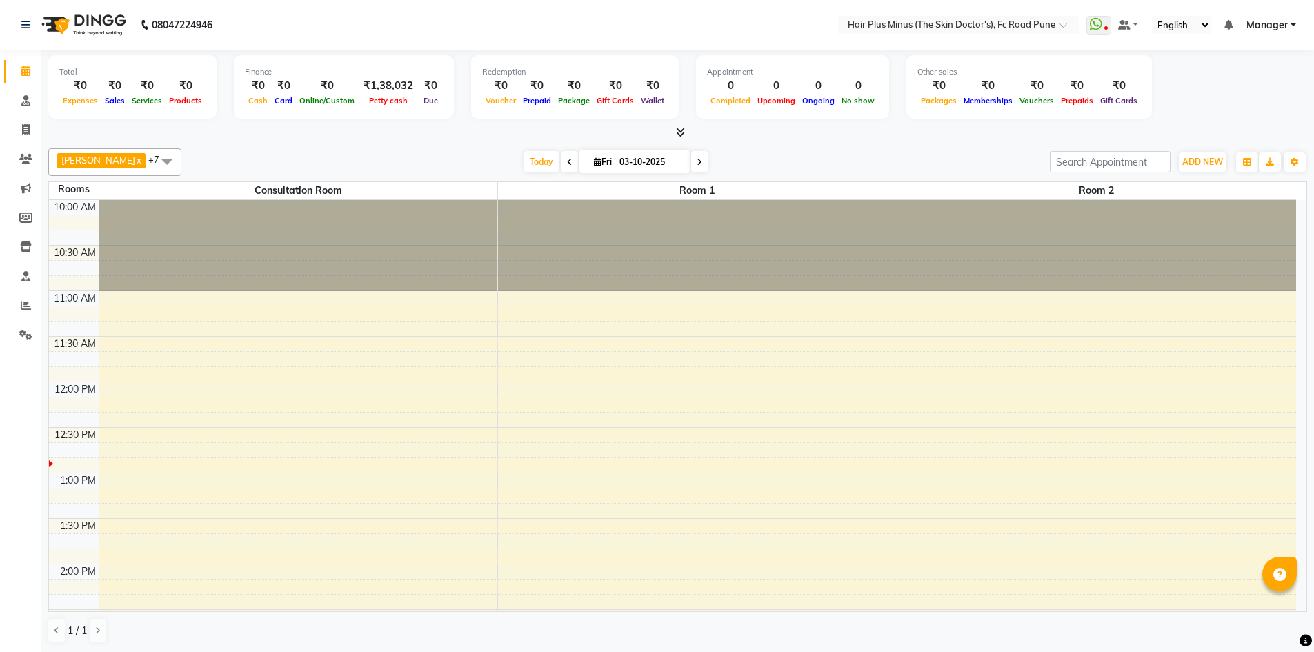 This screenshot has height=652, width=1314. What do you see at coordinates (132, 72) in the screenshot?
I see `div: Total` at bounding box center [132, 72].